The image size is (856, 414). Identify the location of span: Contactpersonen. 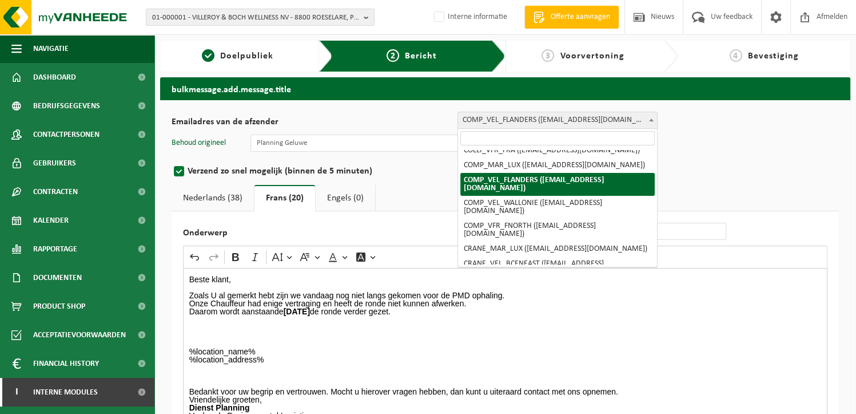
(66, 134).